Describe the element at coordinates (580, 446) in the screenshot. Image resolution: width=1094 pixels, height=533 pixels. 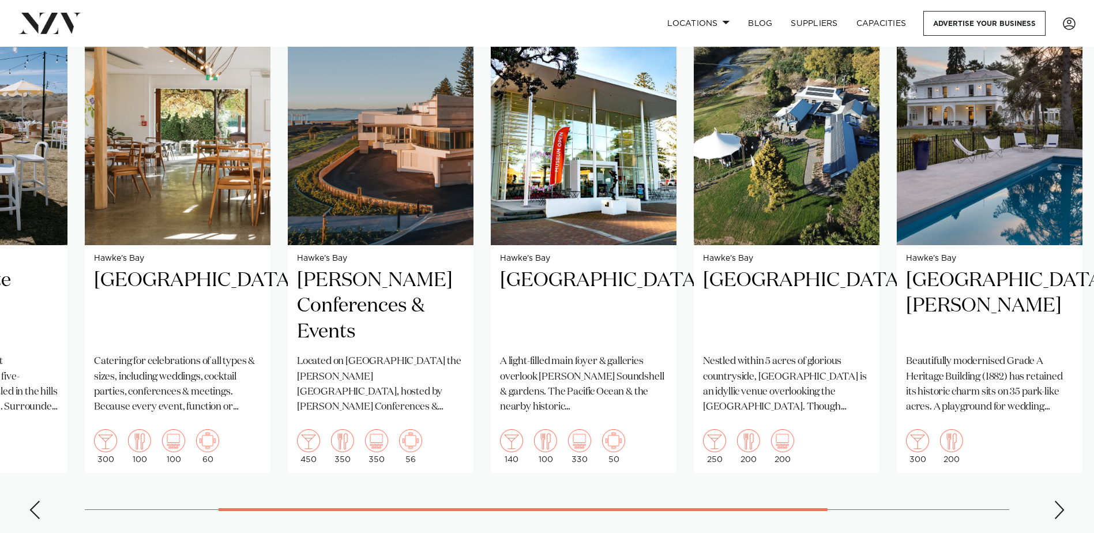
I see `div: 330` at that location.